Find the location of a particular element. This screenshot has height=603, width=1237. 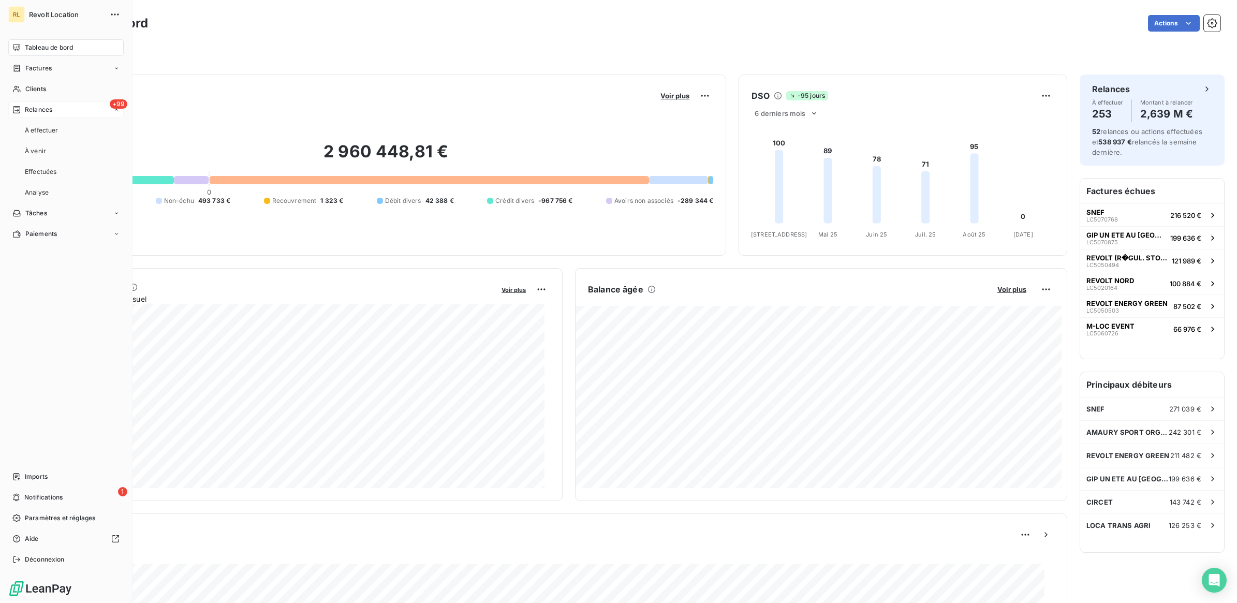

span: LC5070768 is located at coordinates (1102, 219).